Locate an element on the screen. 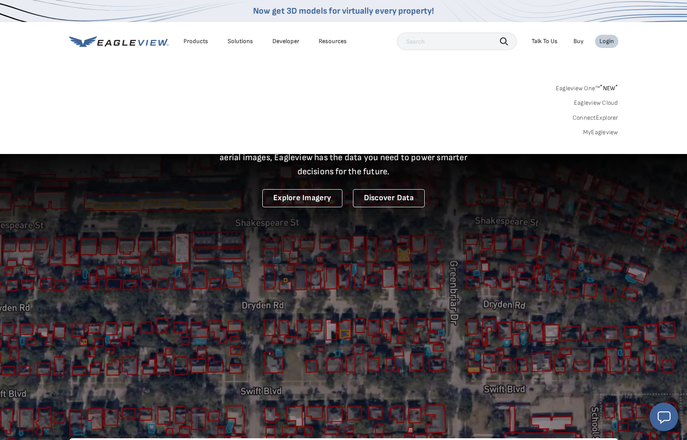 The image size is (687, 440). a: Buy is located at coordinates (578, 41).